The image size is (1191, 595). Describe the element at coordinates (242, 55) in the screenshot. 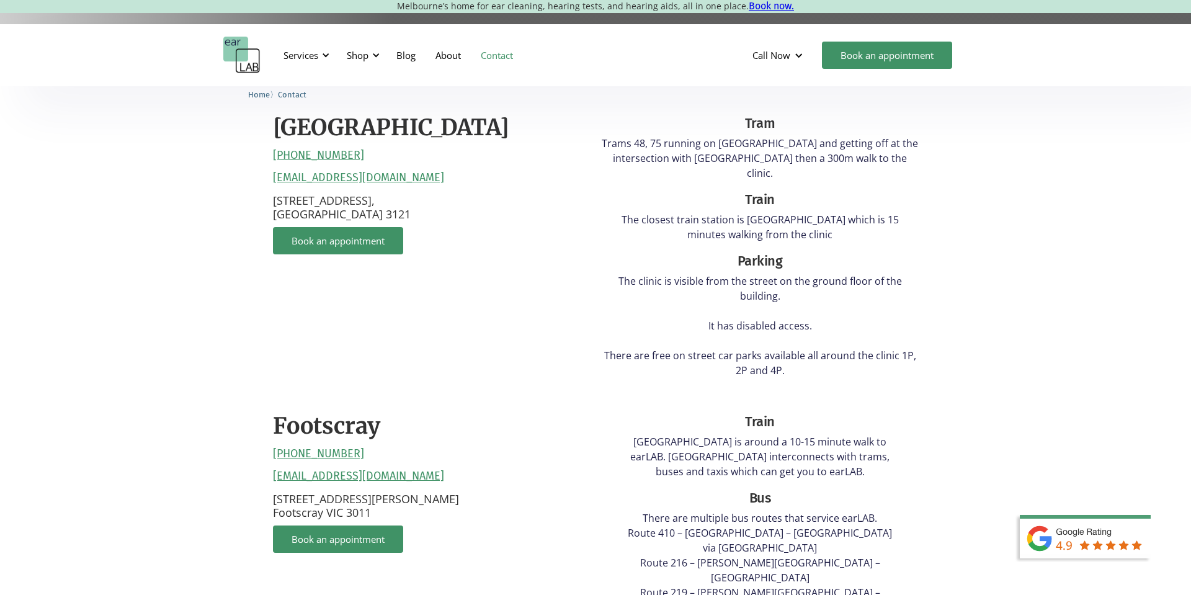

I see `a: home` at that location.